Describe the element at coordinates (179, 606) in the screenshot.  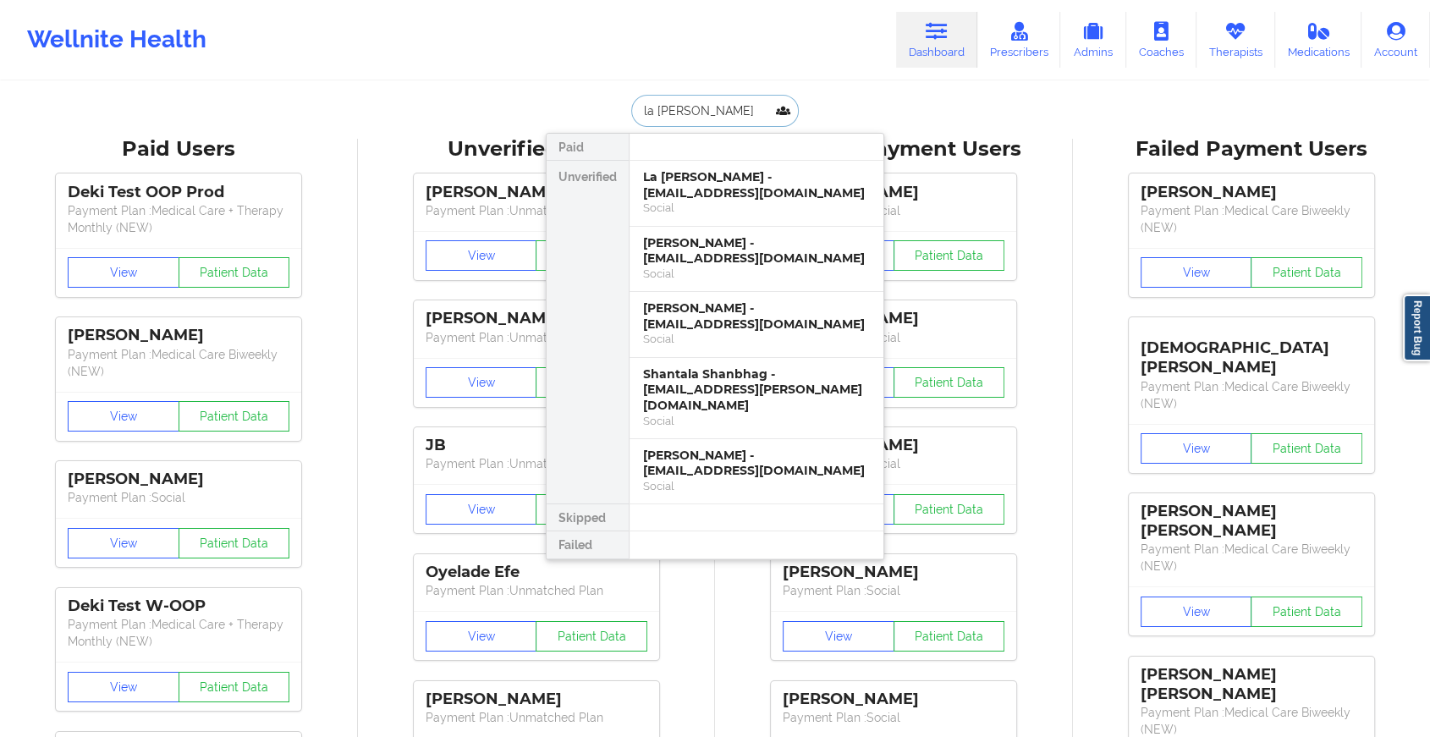
I see `div: Deki Test W-OOP` at that location.